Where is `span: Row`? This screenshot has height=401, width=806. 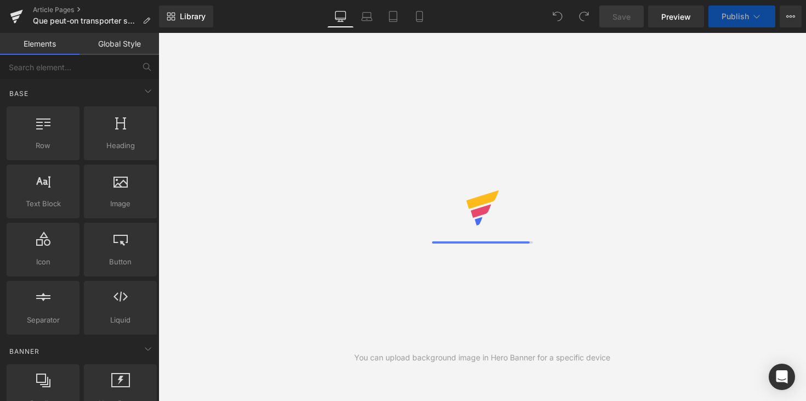
span: Row is located at coordinates (43, 145).